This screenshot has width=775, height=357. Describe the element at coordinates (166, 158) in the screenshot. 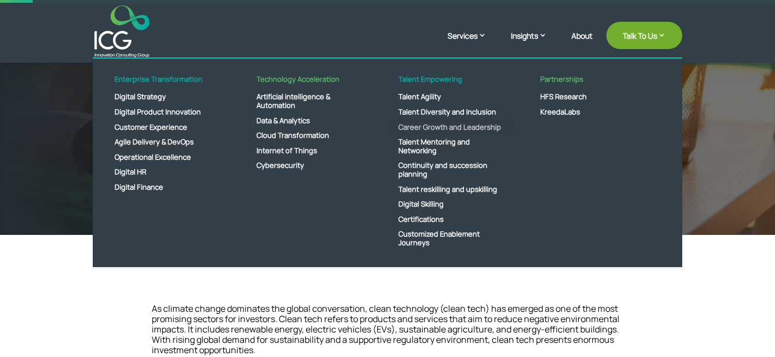

I see `a: Operational Excellence` at that location.